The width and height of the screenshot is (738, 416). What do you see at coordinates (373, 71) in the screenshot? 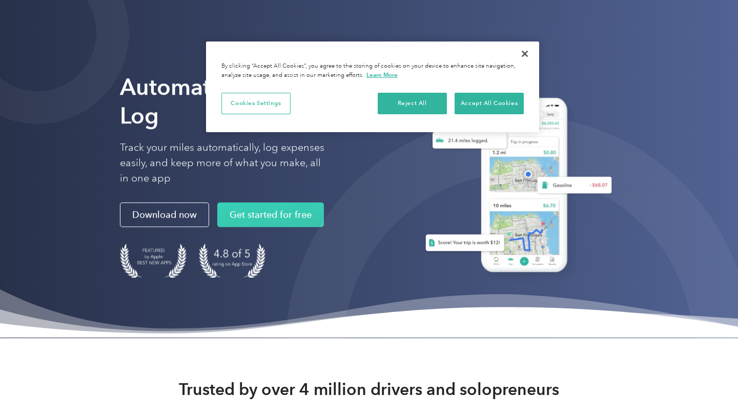
I see `div: By clicking “Accept All Cookies”, you agree to the storing of cookies on your device to enhance s...` at bounding box center [373, 71].